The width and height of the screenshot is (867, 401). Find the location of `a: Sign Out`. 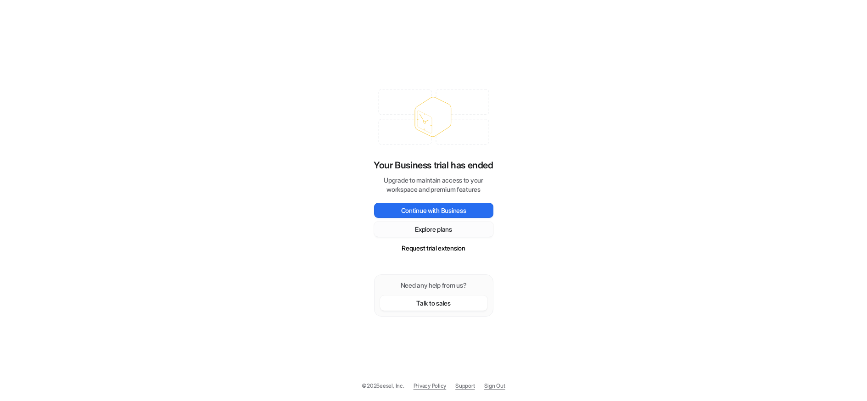

a: Sign Out is located at coordinates (495, 386).